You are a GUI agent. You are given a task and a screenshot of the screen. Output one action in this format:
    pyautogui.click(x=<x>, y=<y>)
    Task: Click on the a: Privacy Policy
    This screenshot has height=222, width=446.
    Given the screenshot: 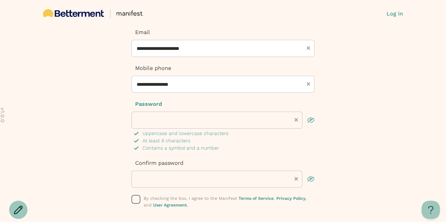 What is the action you would take?
    pyautogui.click(x=291, y=199)
    